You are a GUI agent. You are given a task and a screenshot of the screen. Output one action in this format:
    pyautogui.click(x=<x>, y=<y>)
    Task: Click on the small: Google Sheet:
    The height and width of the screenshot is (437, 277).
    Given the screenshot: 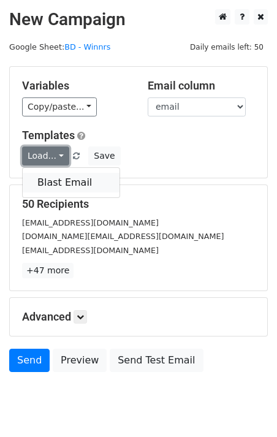 What is the action you would take?
    pyautogui.click(x=60, y=47)
    